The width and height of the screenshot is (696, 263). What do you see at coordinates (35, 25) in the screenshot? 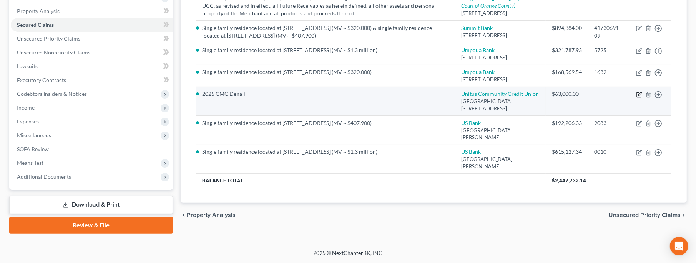
I see `span: Secured Claims` at bounding box center [35, 25].